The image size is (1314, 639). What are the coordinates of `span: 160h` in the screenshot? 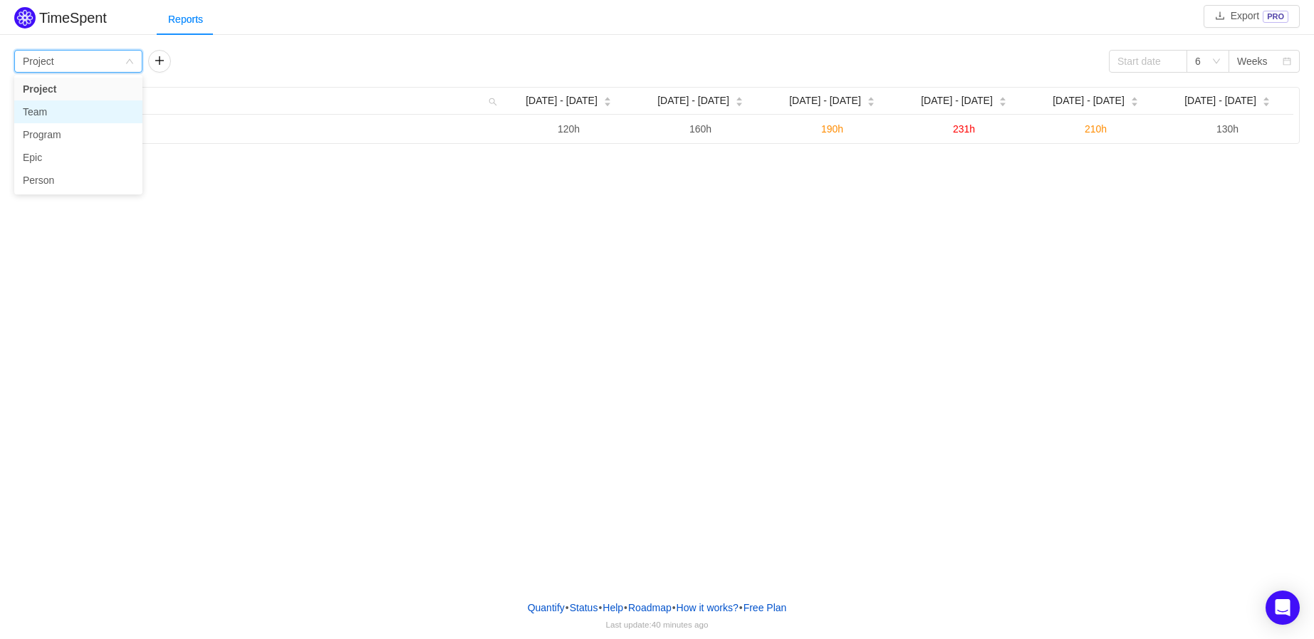 It's located at (700, 129).